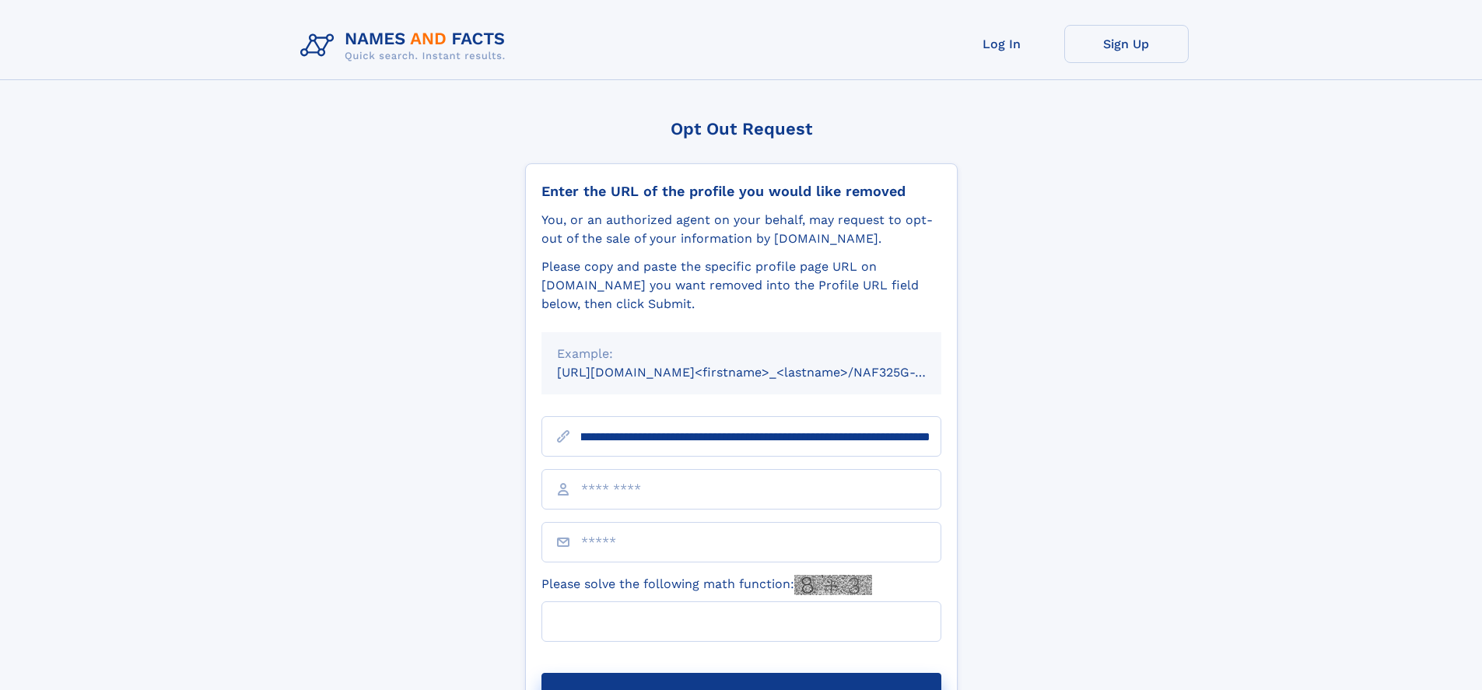 The image size is (1482, 690). What do you see at coordinates (406, 46) in the screenshot?
I see `img: Logo Names and Facts` at bounding box center [406, 46].